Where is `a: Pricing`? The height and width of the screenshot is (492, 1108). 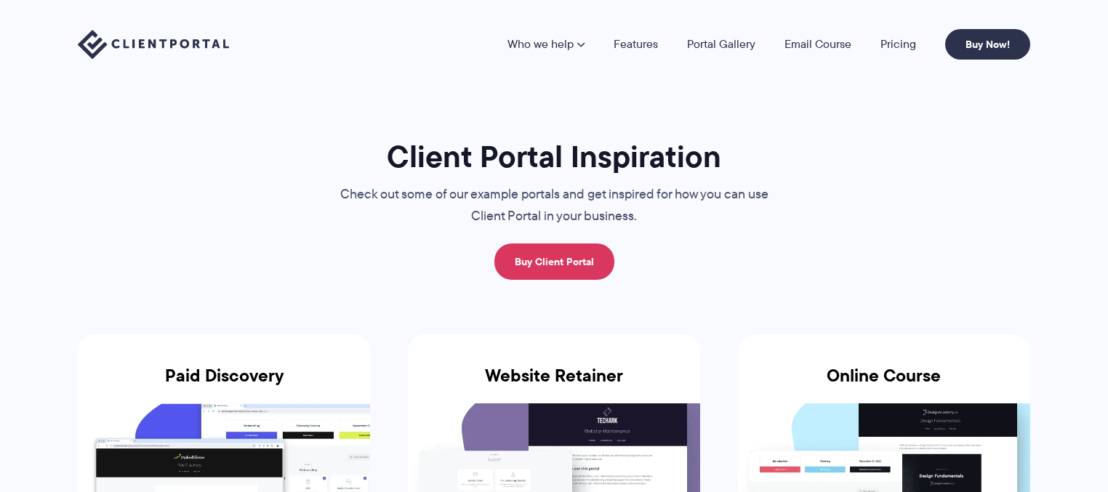
a: Pricing is located at coordinates (898, 44).